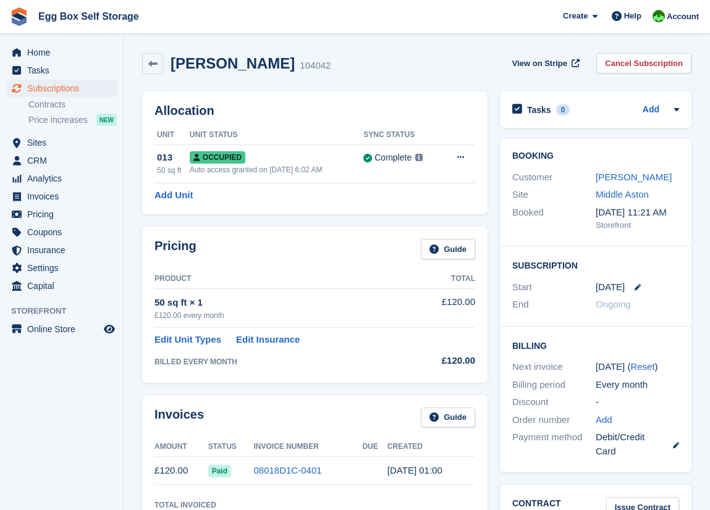  Describe the element at coordinates (445, 279) in the screenshot. I see `th: Total` at that location.